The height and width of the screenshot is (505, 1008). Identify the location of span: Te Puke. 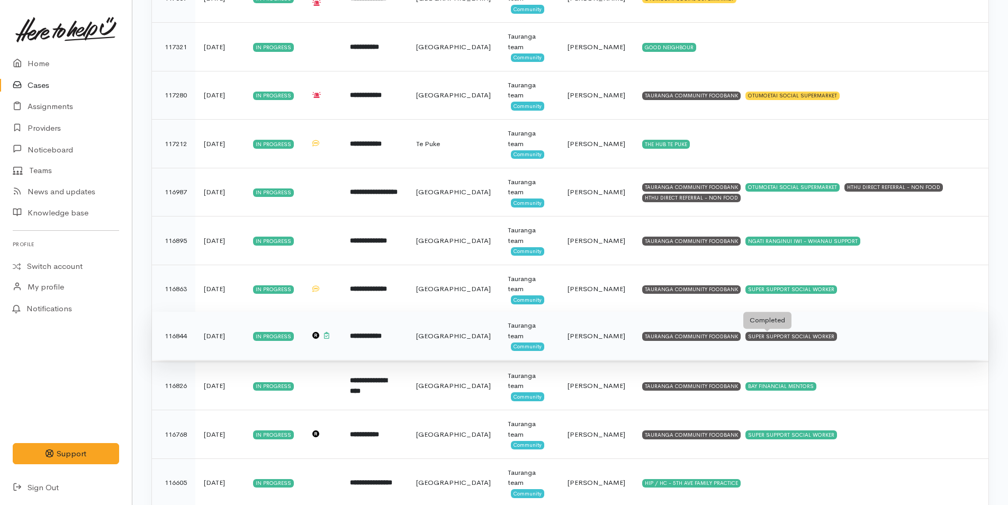
(428, 144).